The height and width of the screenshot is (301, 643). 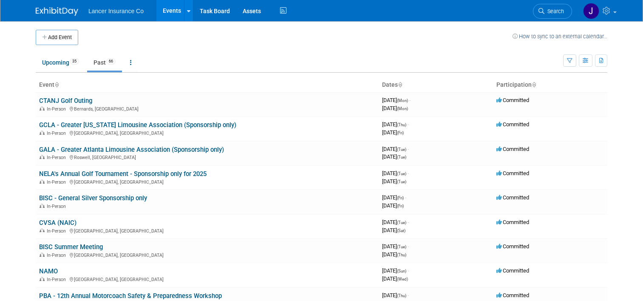 What do you see at coordinates (554, 11) in the screenshot?
I see `span: Search` at bounding box center [554, 11].